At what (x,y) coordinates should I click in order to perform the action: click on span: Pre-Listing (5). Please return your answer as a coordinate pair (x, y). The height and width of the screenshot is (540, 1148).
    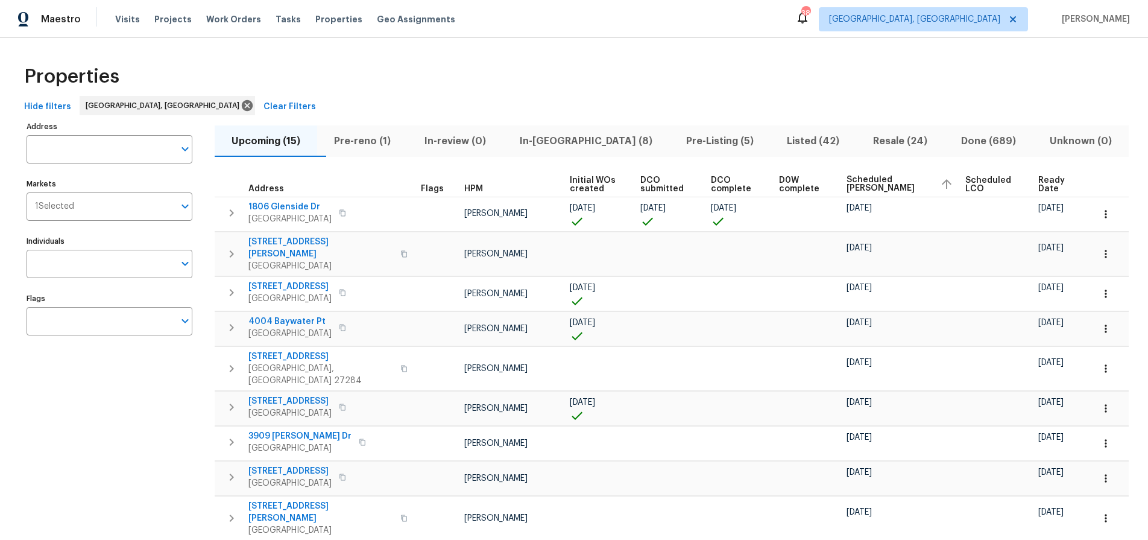
    Looking at the image, I should click on (720, 141).